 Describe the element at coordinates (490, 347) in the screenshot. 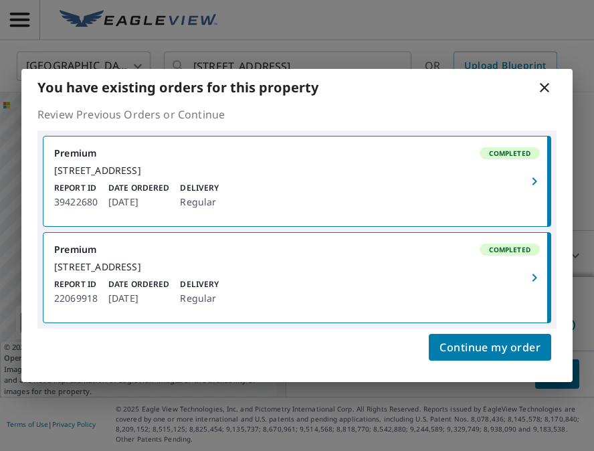

I see `span: Continue my order` at that location.